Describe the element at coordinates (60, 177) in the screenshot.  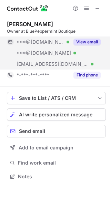
I see `span: Notes` at that location.